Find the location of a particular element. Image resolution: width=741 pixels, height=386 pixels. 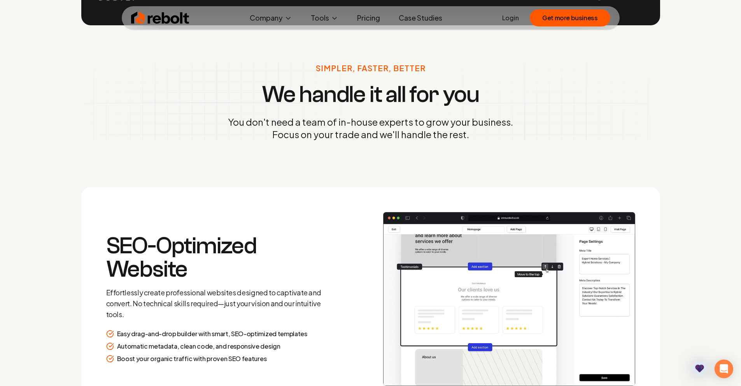

p: Boost your organic traffic with proven SEO features is located at coordinates (192, 358).